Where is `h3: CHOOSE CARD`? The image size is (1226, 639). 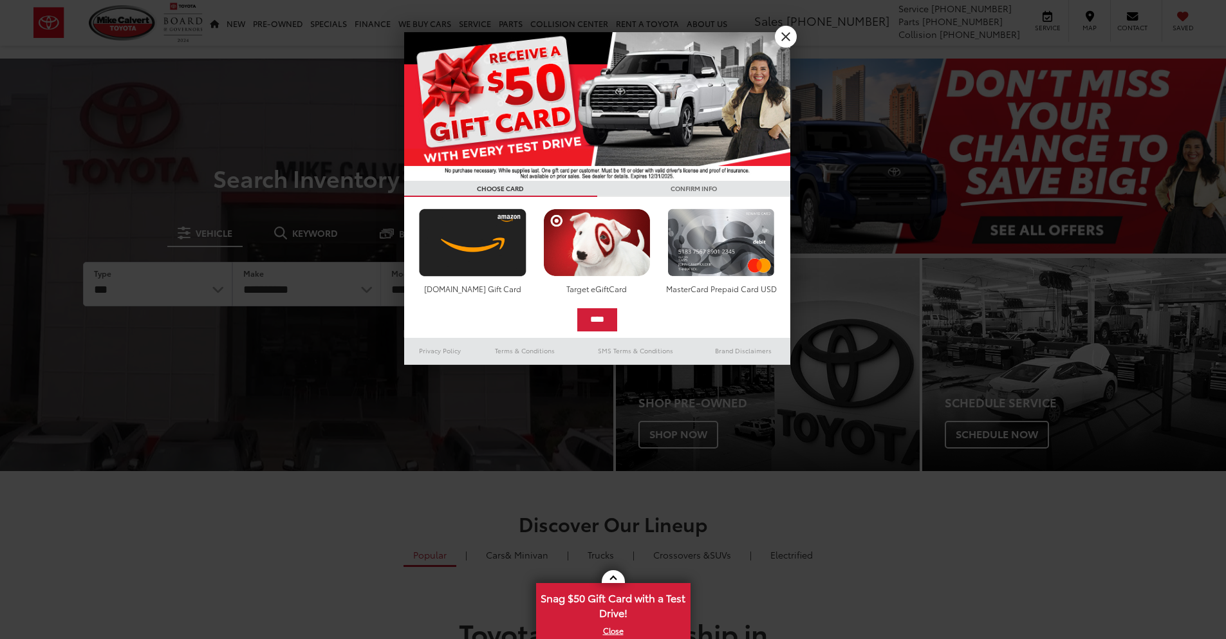 h3: CHOOSE CARD is located at coordinates (501, 189).